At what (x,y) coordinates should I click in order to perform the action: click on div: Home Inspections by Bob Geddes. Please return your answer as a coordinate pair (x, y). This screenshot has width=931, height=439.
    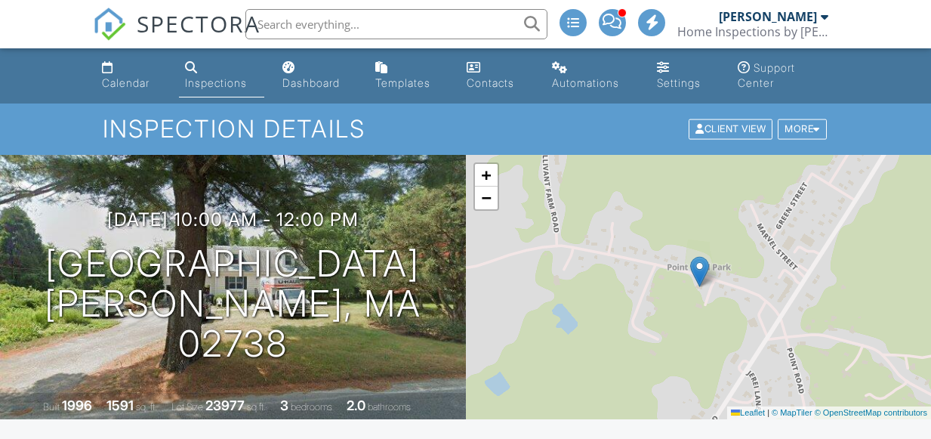
    Looking at the image, I should click on (753, 32).